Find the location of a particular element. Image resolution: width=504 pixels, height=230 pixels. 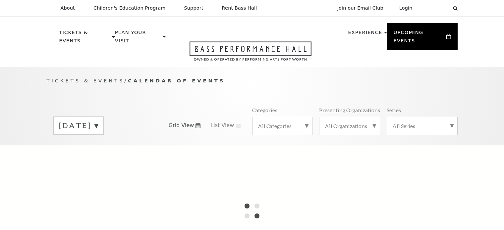

p: Tickets & Events is located at coordinates (85, 38).